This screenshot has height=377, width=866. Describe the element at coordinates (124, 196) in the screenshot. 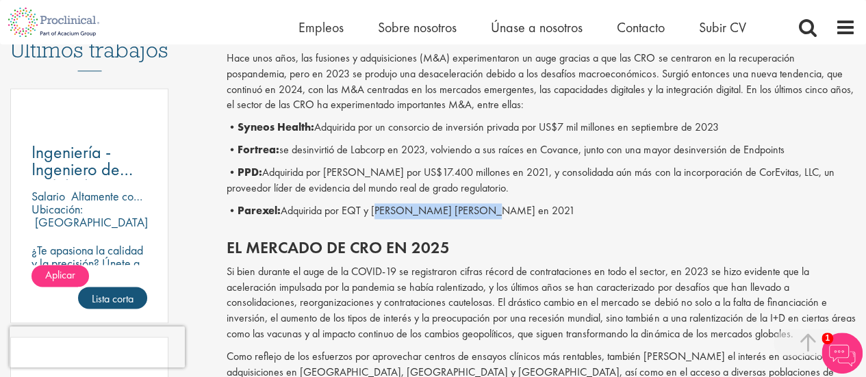

I see `font: Altamente competitivo` at that location.